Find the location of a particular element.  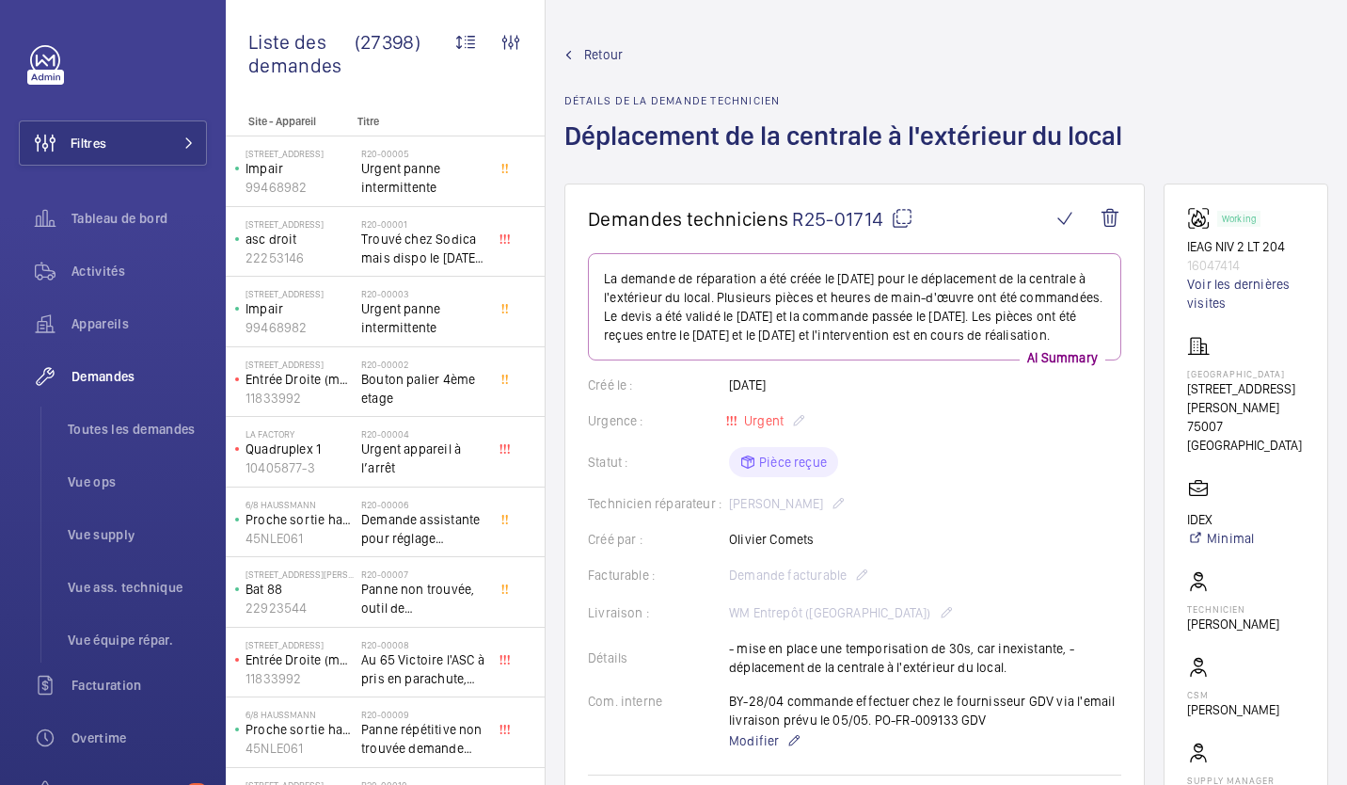

span: Demandes is located at coordinates (139, 376).